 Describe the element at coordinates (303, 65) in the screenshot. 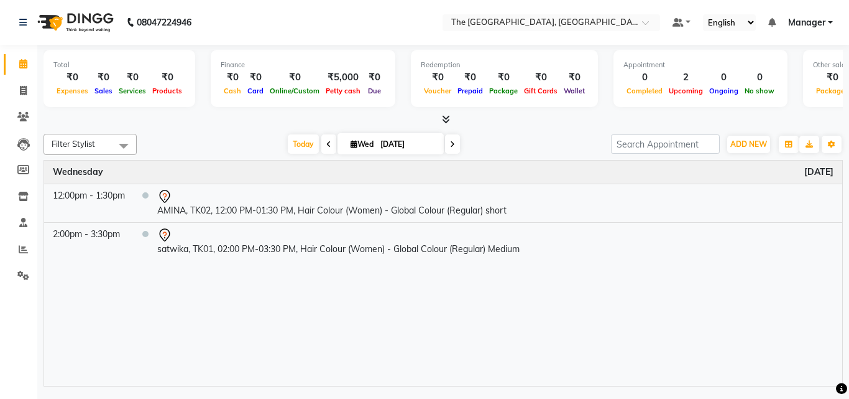

I see `div: Finance` at that location.